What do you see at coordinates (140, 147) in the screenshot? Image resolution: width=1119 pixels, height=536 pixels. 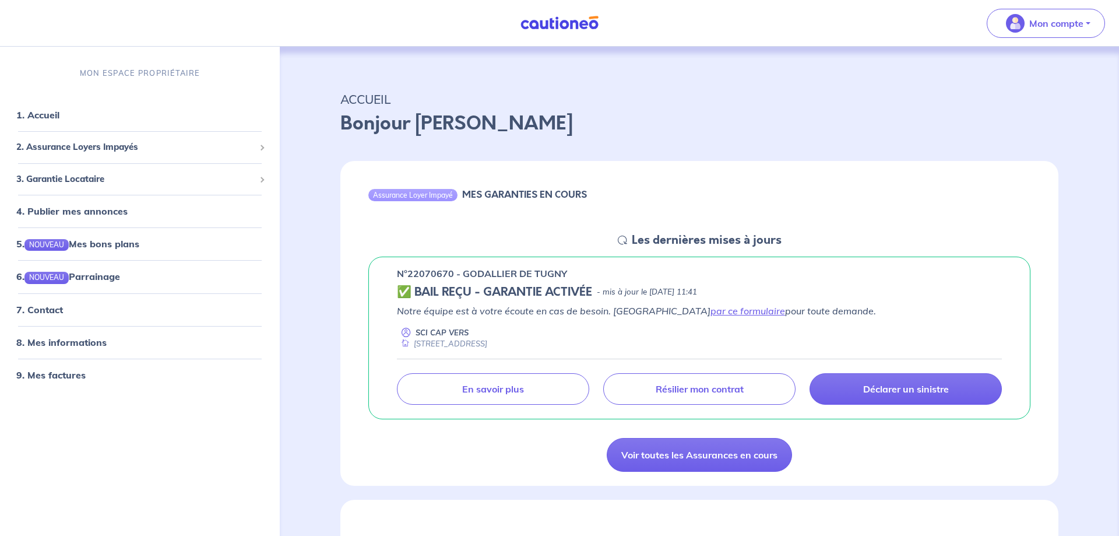 I see `div: 2. Assurance Loyers Impayés` at bounding box center [140, 147].